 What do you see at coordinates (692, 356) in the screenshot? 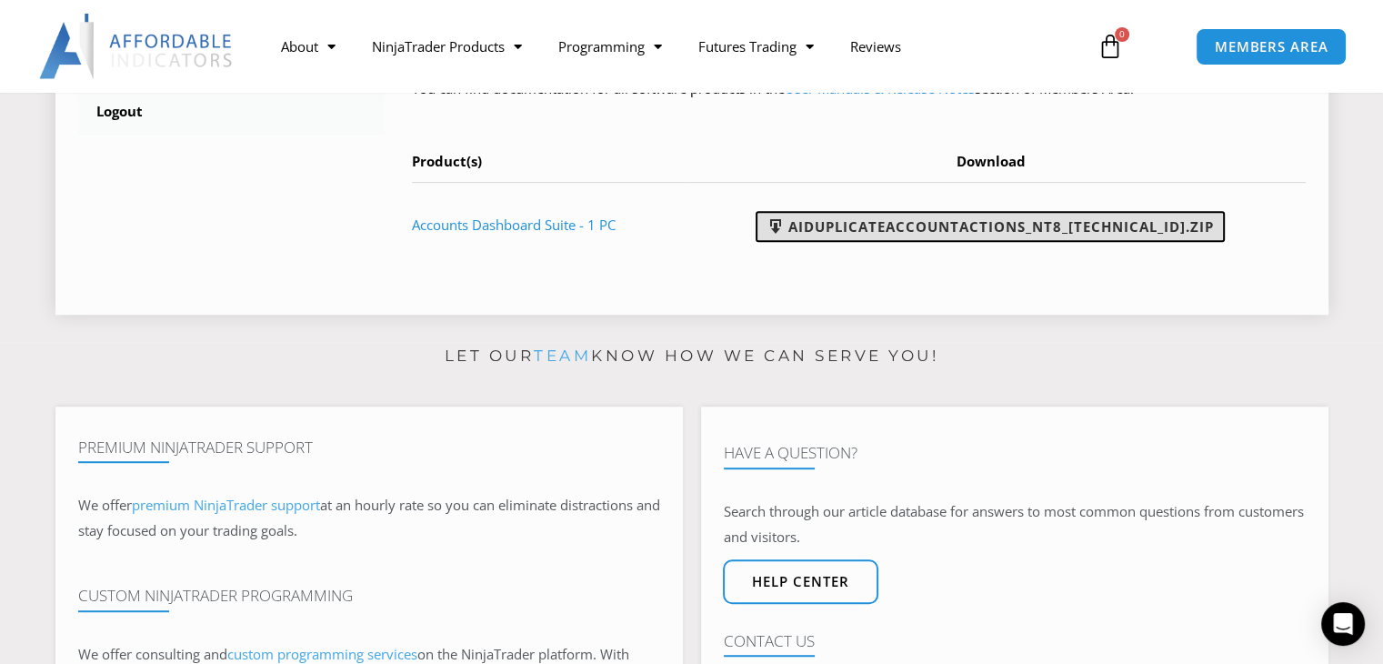
I see `p: Let our know how we can serve you!` at bounding box center [692, 356].